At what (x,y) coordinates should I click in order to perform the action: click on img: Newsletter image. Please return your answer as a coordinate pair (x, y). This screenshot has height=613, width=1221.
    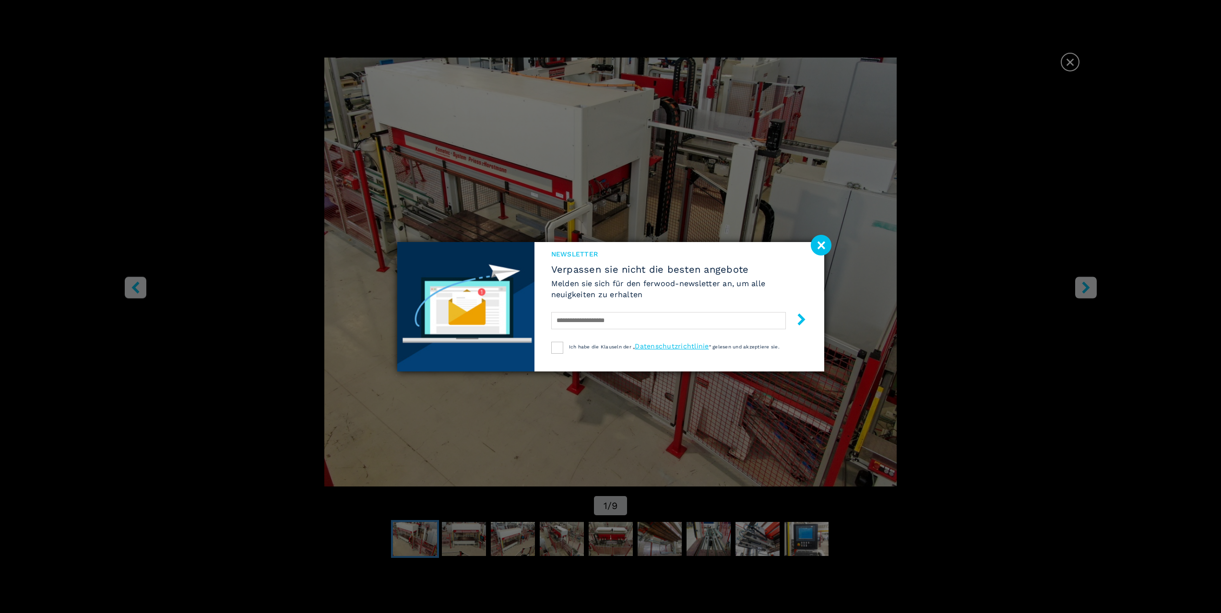
    Looking at the image, I should click on (466, 307).